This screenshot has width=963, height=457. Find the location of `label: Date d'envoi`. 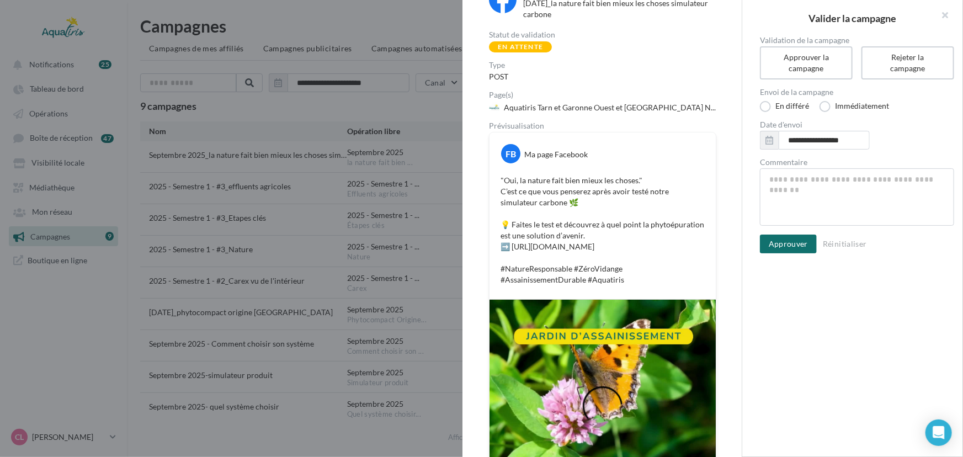

label: Date d'envoi is located at coordinates (857, 125).